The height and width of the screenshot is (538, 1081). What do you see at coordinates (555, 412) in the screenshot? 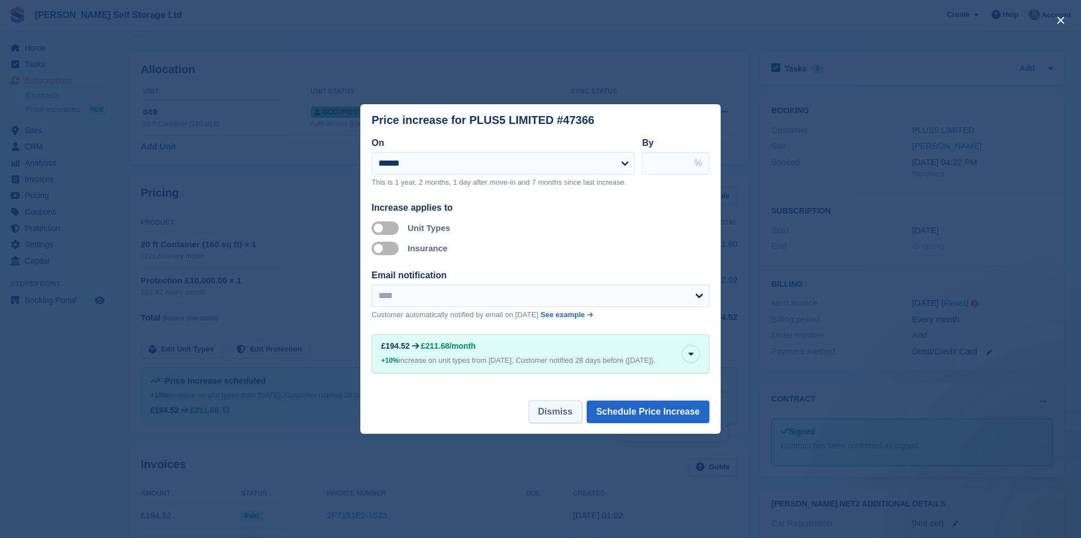
I see `button: Dismiss` at bounding box center [555, 412].